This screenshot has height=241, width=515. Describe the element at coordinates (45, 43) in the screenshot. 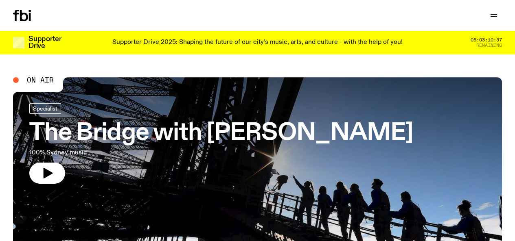

I see `h3: Supporter Drive` at that location.